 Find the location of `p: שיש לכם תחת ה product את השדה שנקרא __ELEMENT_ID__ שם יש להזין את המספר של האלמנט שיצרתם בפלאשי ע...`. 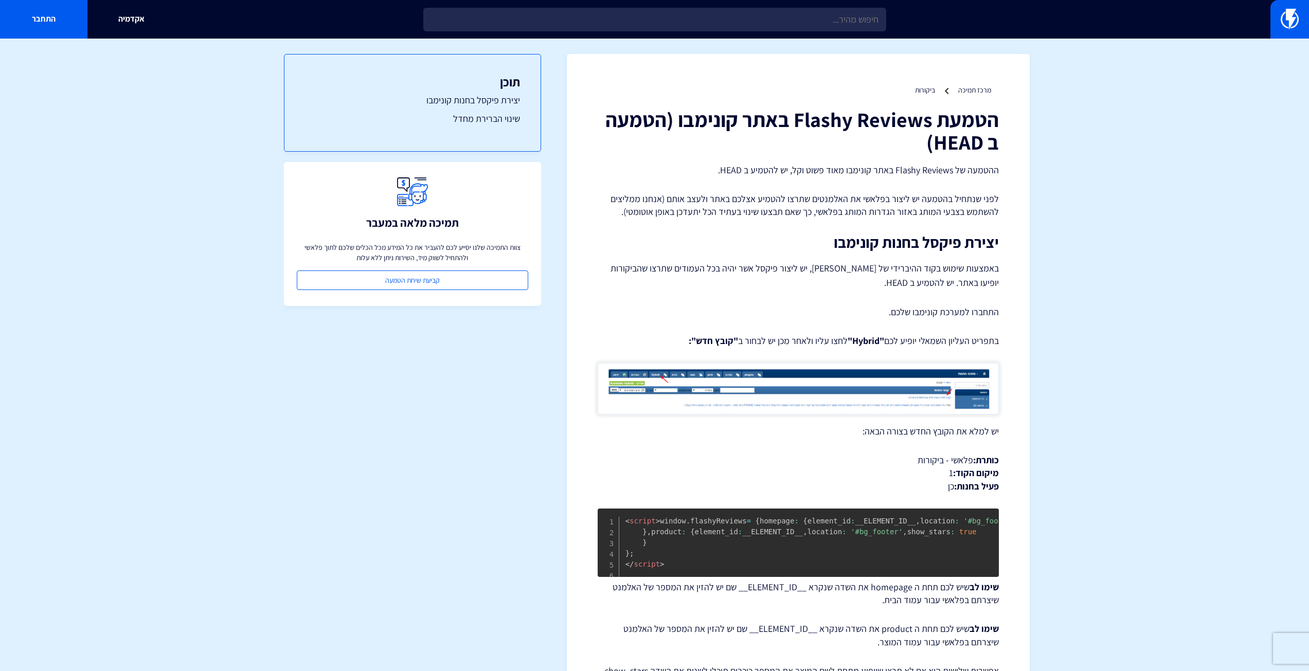

p: שיש לכם תחת ה product את השדה שנקרא __ELEMENT_ID__ שם יש להזין את המספר של האלמנט שיצרתם בפלאשי ע... is located at coordinates (799, 635).